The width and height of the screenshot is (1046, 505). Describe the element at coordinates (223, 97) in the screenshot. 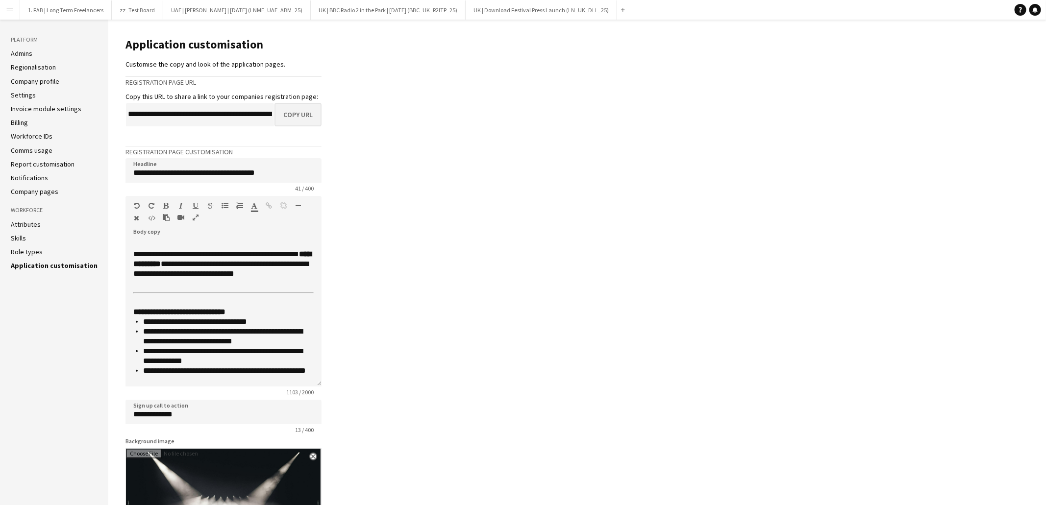

I see `div: Copy this URL to share a link to your companies registration page:` at that location.